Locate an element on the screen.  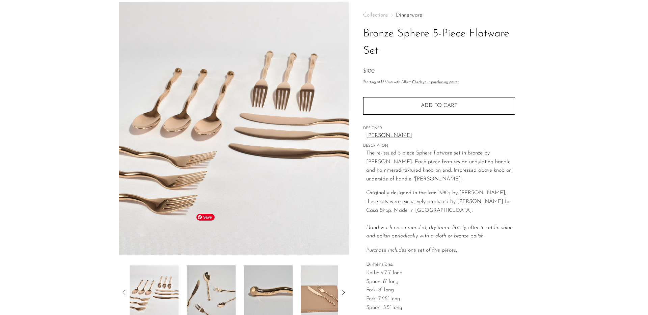
span: $35 is located at coordinates (383, 82).